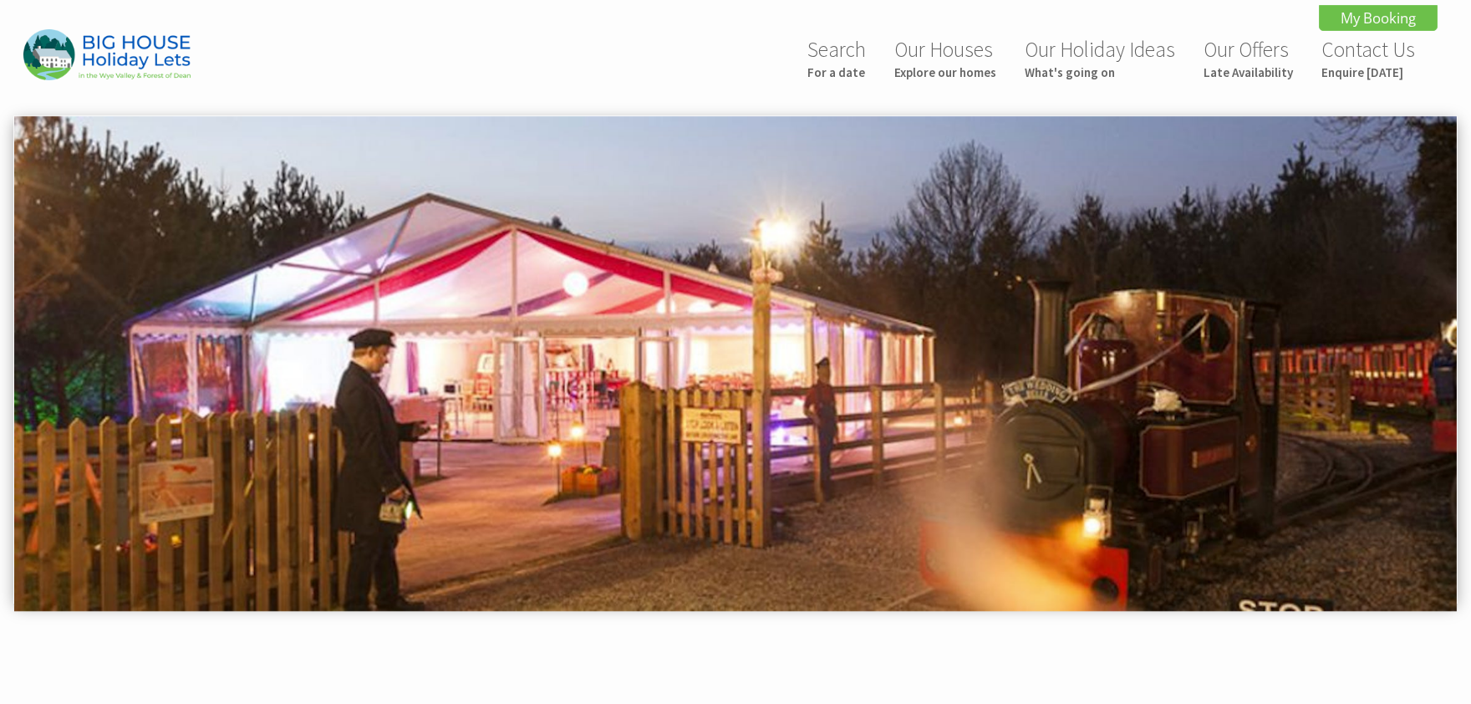 This screenshot has height=704, width=1471. Describe the element at coordinates (107, 54) in the screenshot. I see `img: Big House Holiday Lets` at that location.